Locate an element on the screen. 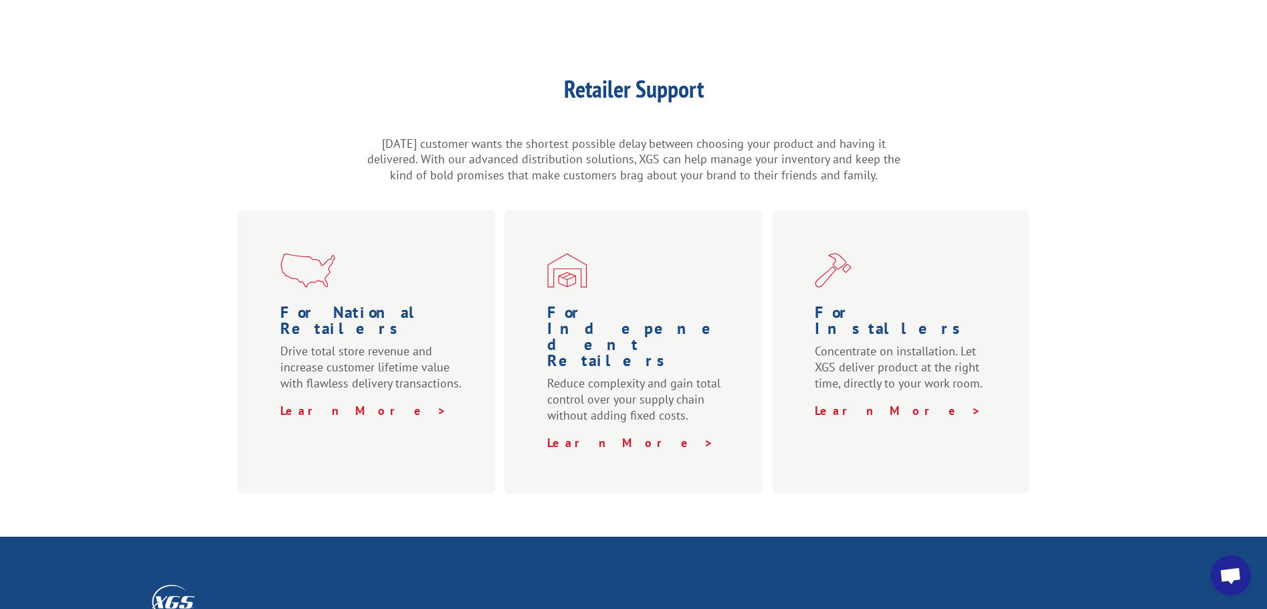 This screenshot has height=609, width=1267. h1: For National Retailers is located at coordinates (374, 324).